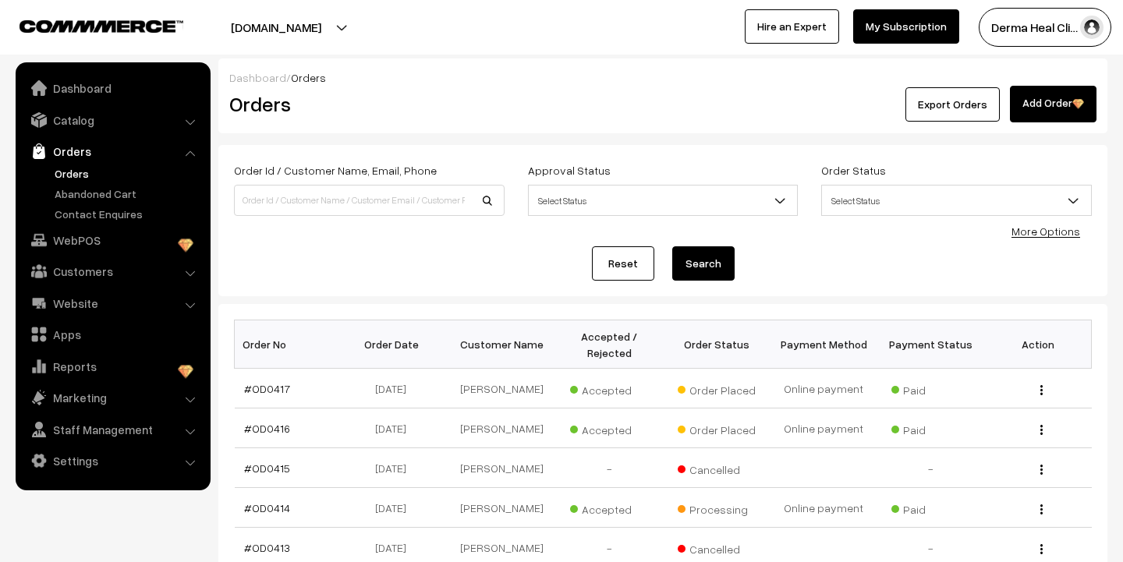 This screenshot has height=562, width=1123. What do you see at coordinates (1092, 27) in the screenshot?
I see `img: user` at bounding box center [1092, 27].